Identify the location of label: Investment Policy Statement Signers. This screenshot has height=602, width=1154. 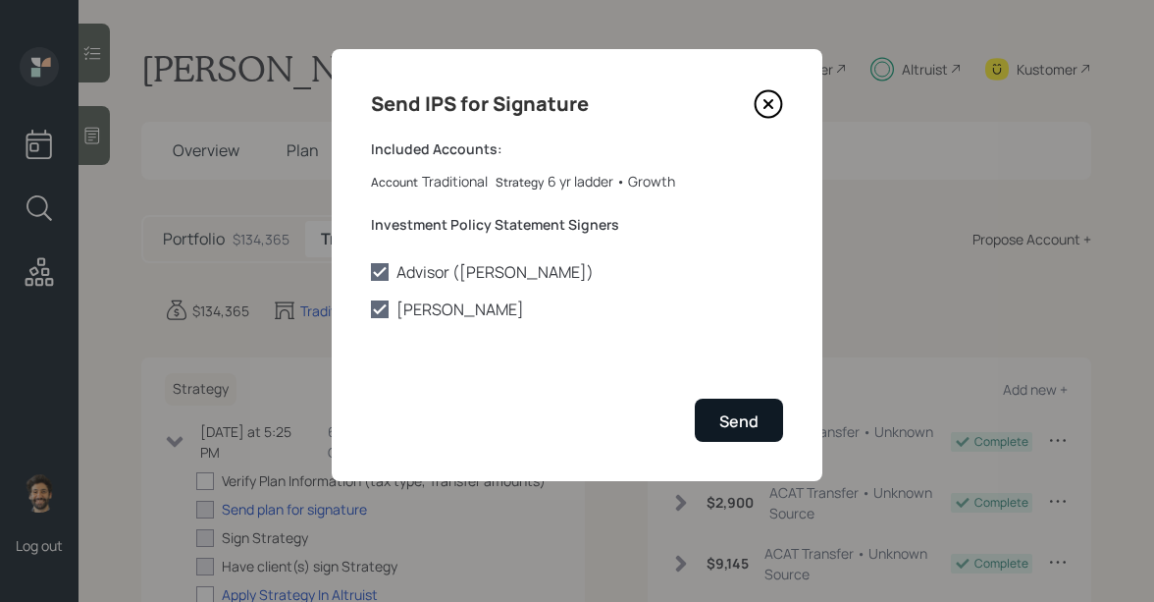
(577, 225).